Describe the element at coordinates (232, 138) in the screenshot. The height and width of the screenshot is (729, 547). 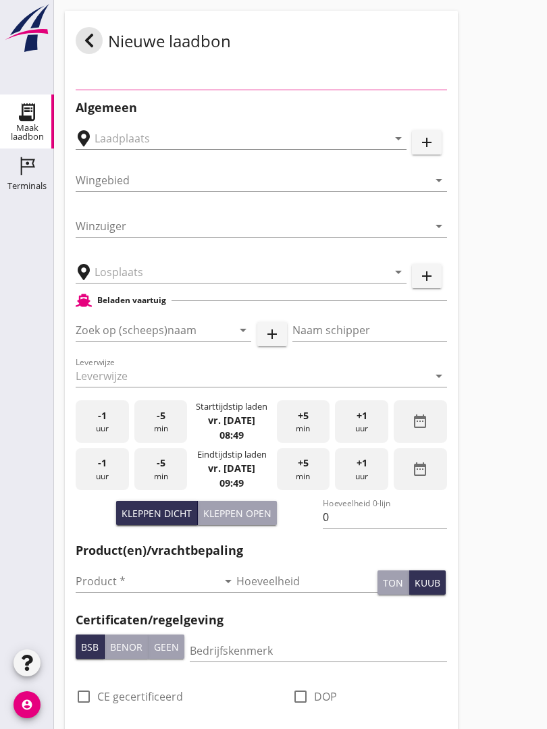
I see `input: Laadplaats` at that location.